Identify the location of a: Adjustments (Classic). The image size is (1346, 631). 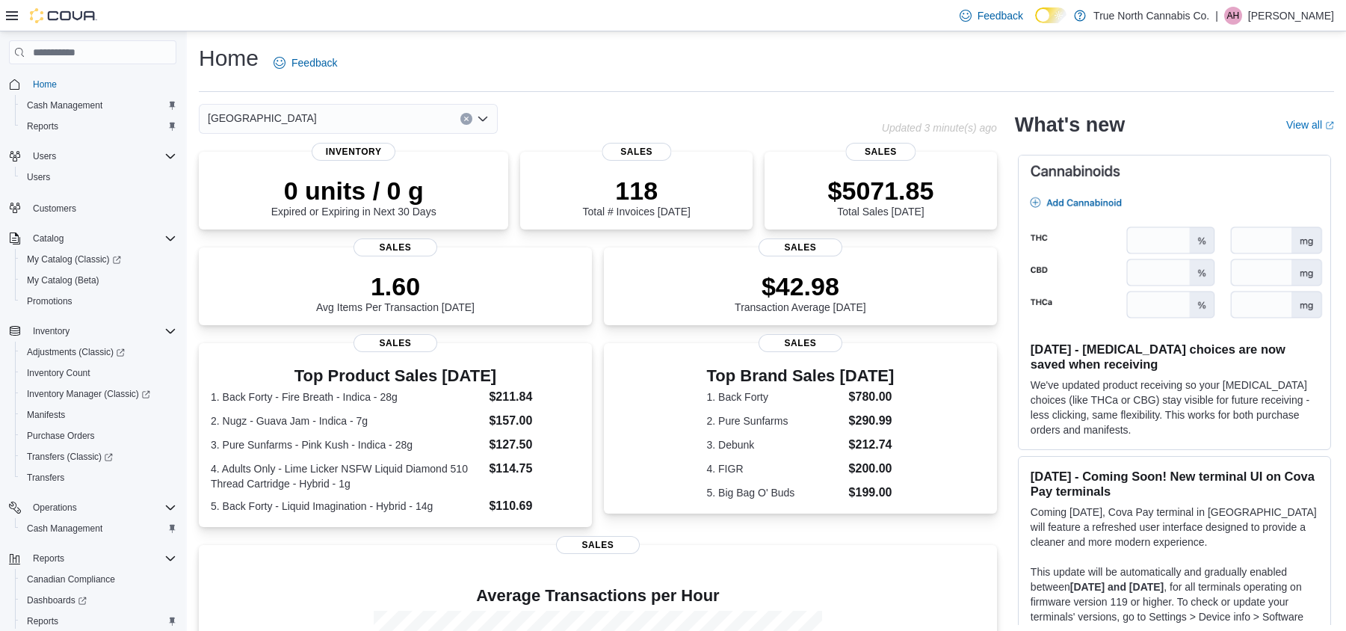
(99, 352).